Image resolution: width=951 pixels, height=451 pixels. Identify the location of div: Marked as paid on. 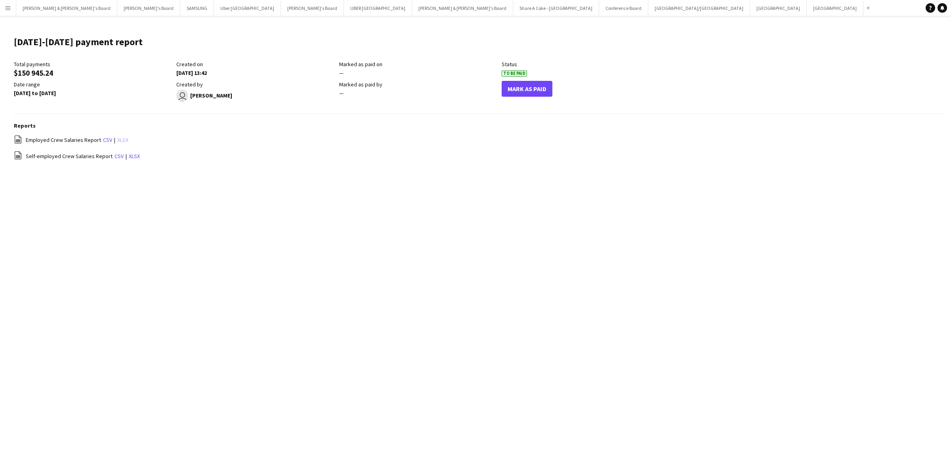
(418, 64).